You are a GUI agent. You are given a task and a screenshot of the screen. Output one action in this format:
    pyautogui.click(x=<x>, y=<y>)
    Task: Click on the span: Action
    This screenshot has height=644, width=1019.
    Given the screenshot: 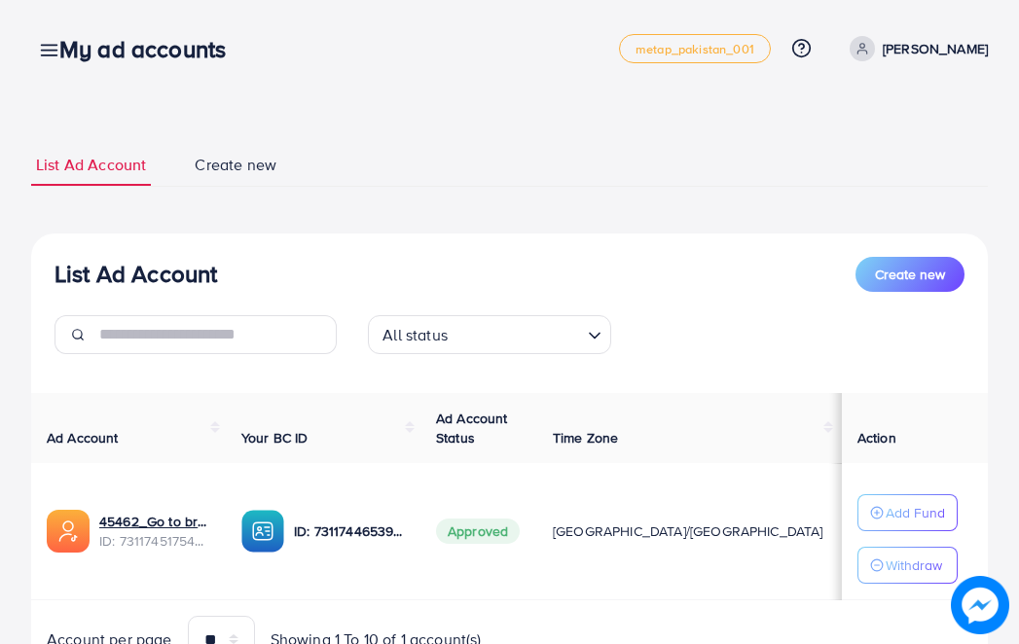 What is the action you would take?
    pyautogui.click(x=877, y=438)
    